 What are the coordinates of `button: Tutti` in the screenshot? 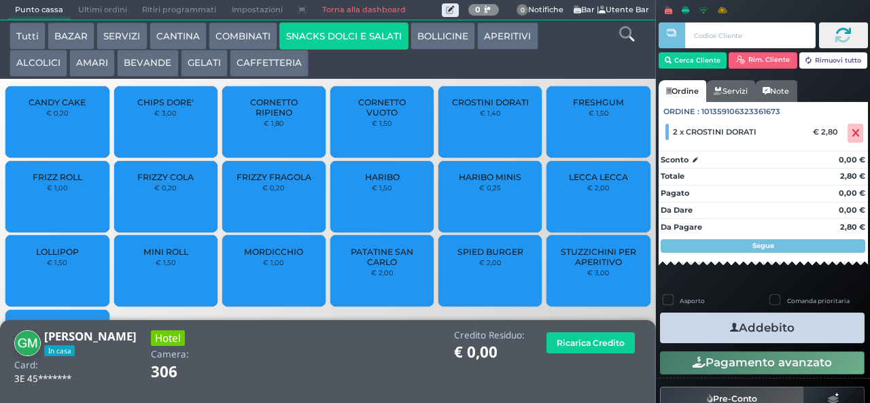 It's located at (27, 36).